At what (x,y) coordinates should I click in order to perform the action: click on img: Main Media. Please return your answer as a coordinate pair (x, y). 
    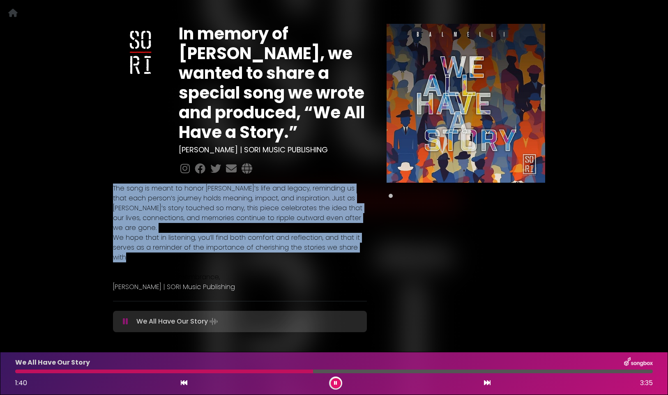
    Looking at the image, I should click on (466, 103).